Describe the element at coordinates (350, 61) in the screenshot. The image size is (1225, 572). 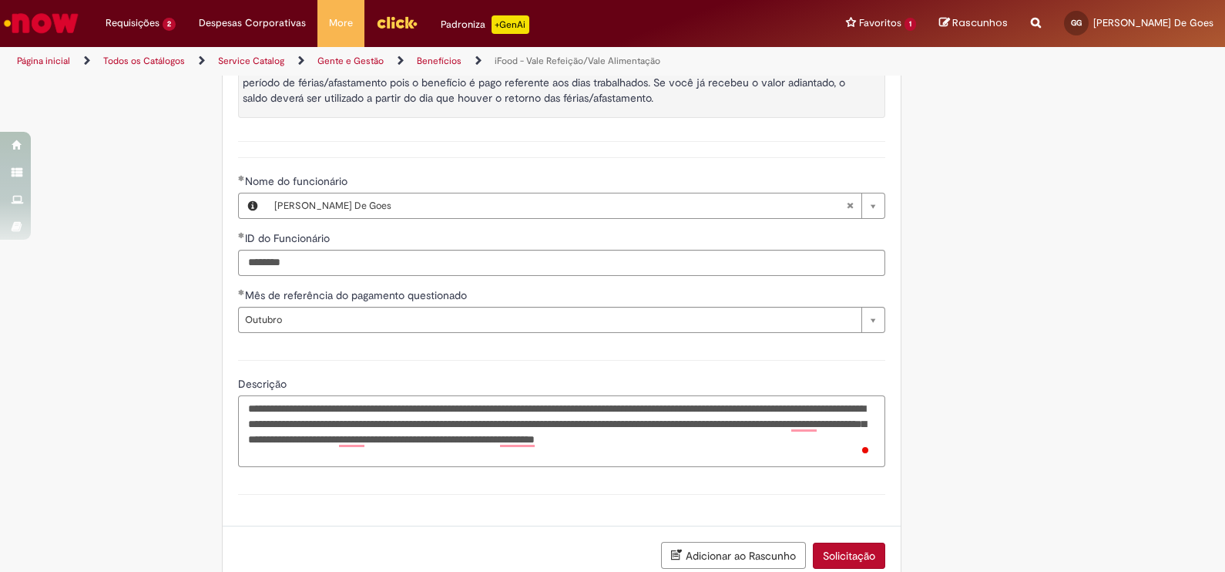
I see `a: Gente e Gestão` at that location.